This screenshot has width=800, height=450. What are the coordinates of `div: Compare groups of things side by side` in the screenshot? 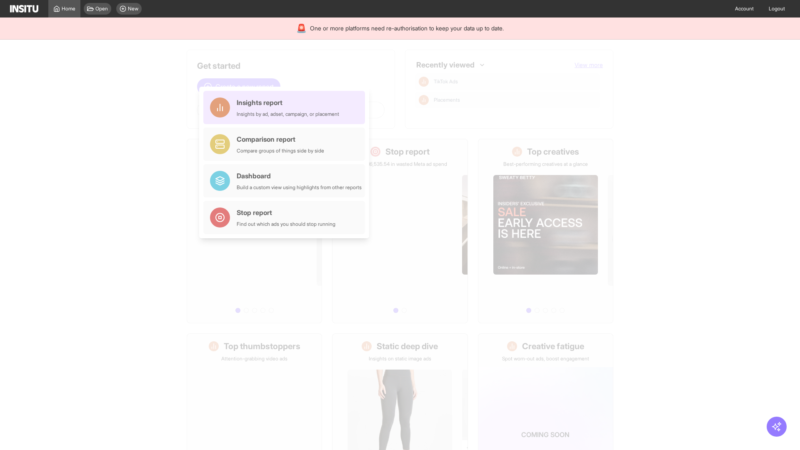 It's located at (280, 151).